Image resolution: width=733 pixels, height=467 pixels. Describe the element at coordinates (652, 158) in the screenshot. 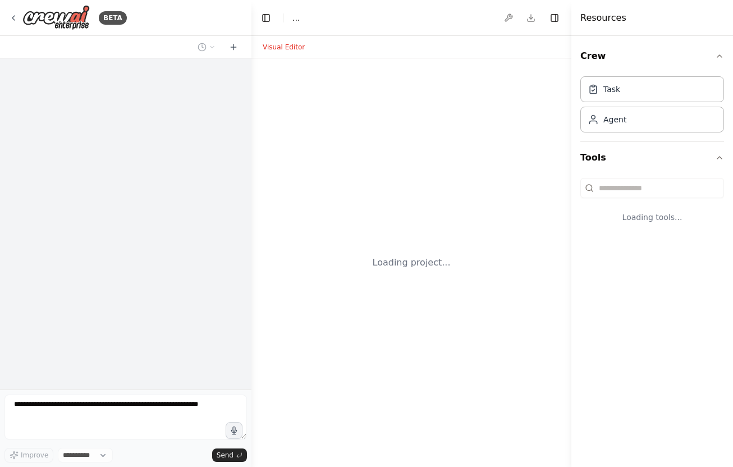

I see `button: Tools` at that location.